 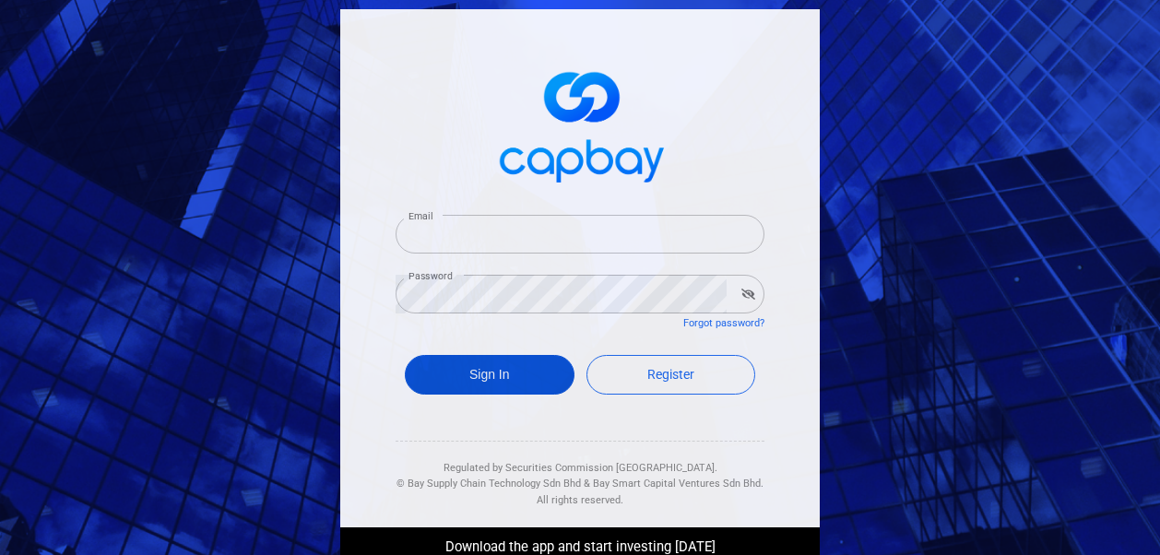 I want to click on label: Email, so click(x=421, y=216).